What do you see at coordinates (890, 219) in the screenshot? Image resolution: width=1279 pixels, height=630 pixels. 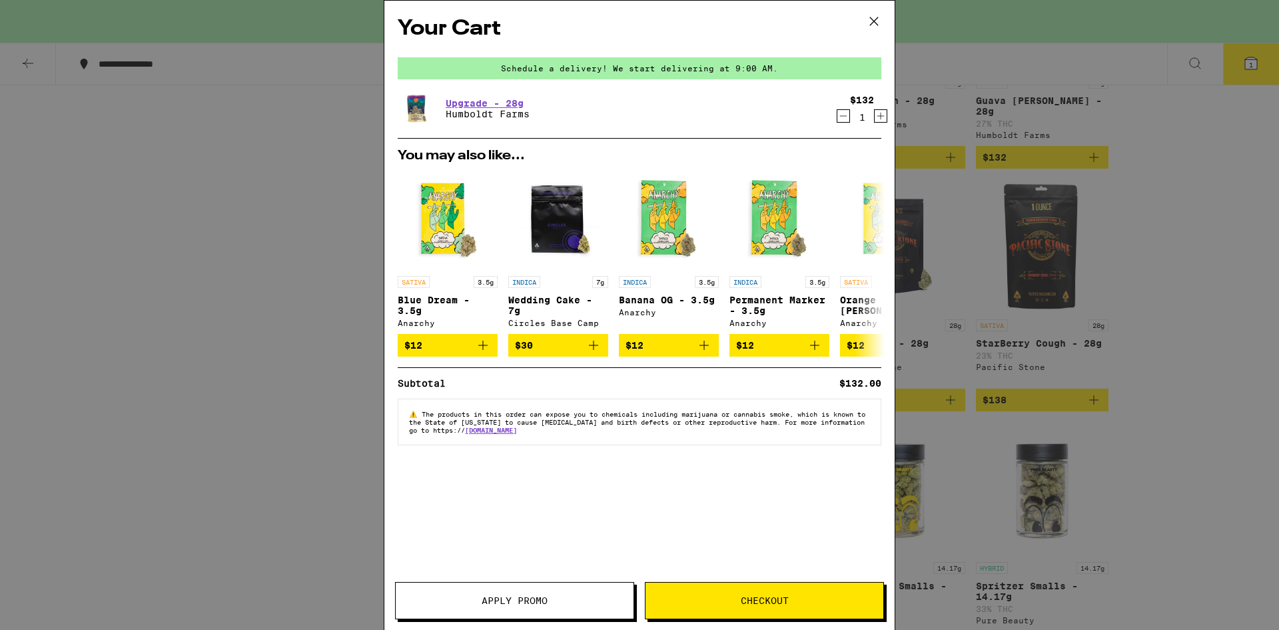 I see `img: Anarchy - Orange Runtz - 3.5g` at bounding box center [890, 219].